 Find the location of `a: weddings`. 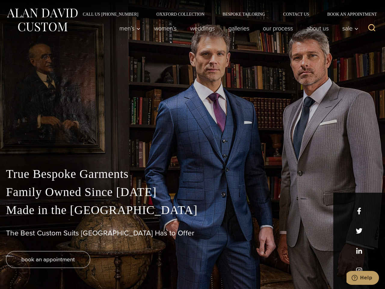

a: weddings is located at coordinates (202, 28).